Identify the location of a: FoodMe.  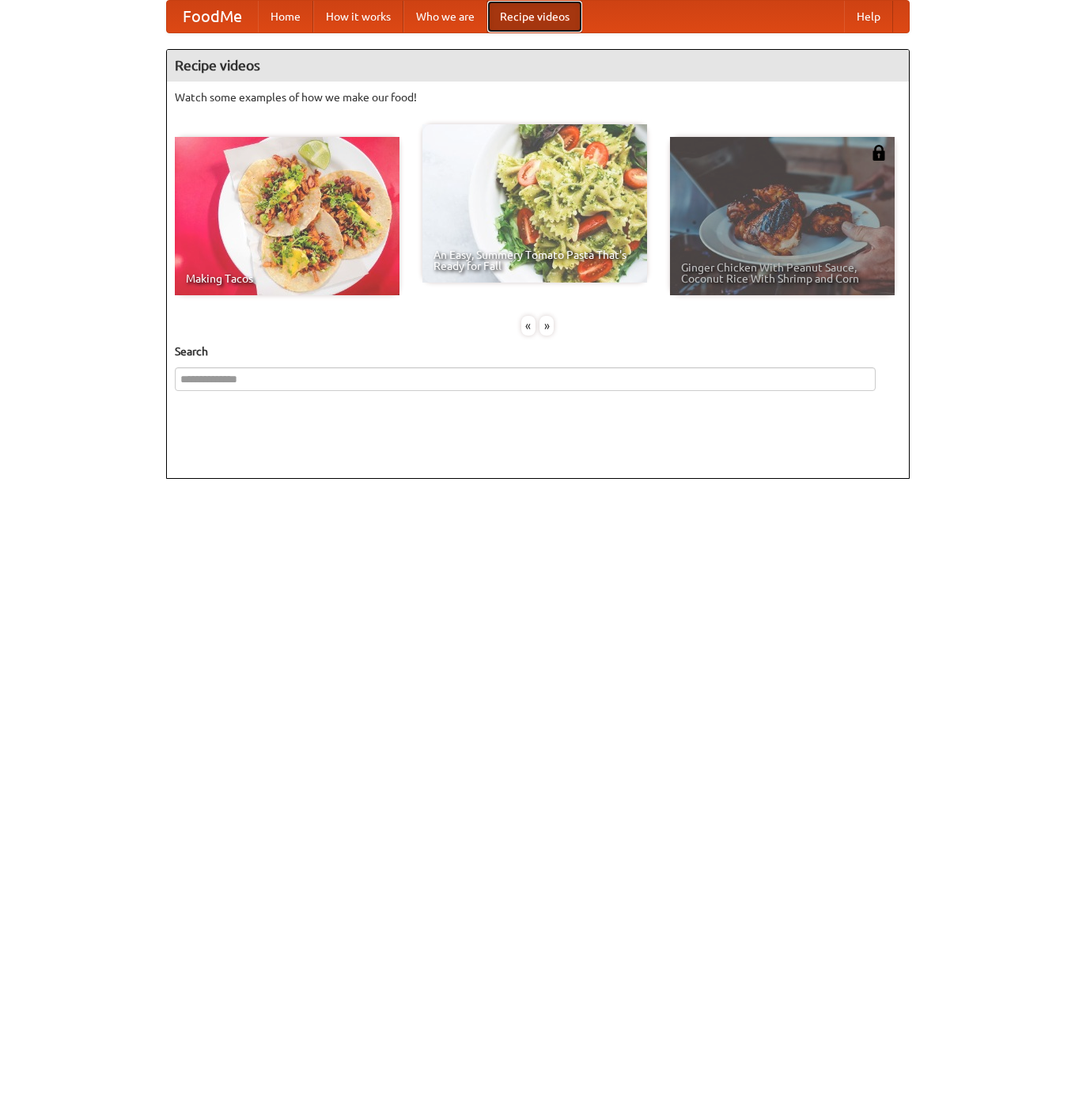
(212, 17).